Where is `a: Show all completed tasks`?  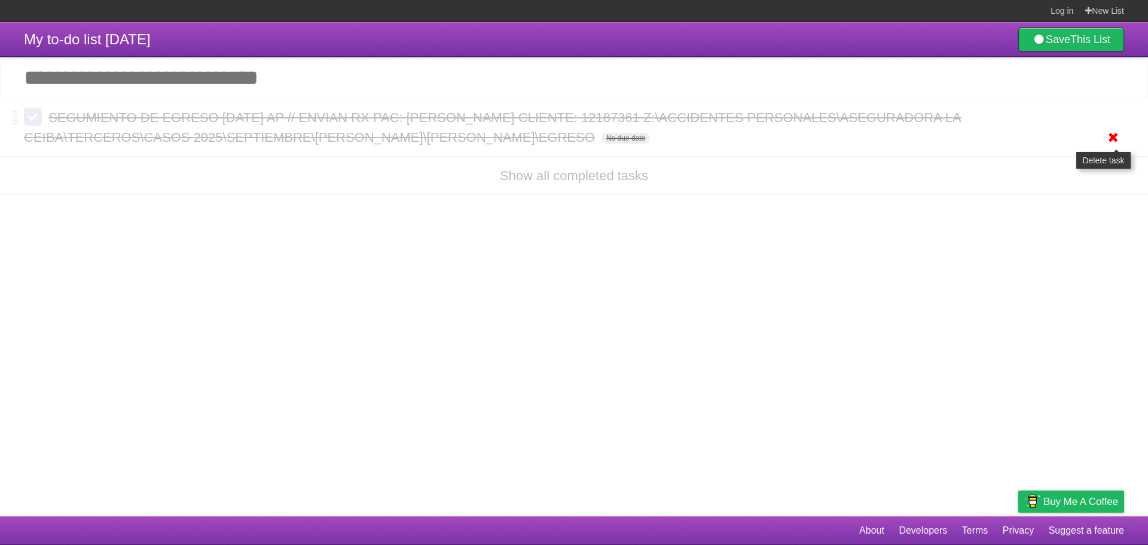
a: Show all completed tasks is located at coordinates (574, 175).